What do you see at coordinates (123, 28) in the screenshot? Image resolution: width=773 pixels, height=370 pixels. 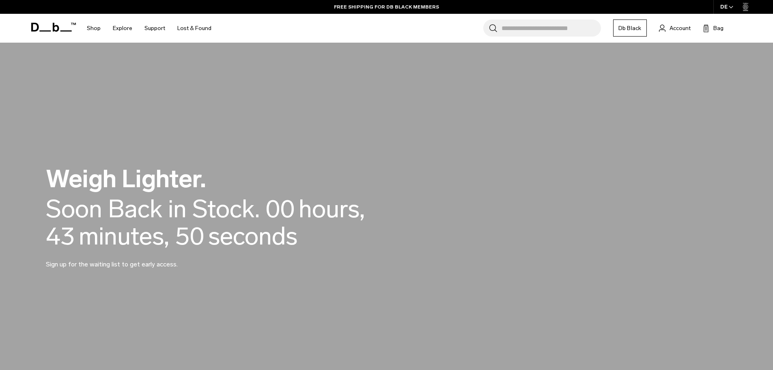 I see `a: Explore` at bounding box center [123, 28].